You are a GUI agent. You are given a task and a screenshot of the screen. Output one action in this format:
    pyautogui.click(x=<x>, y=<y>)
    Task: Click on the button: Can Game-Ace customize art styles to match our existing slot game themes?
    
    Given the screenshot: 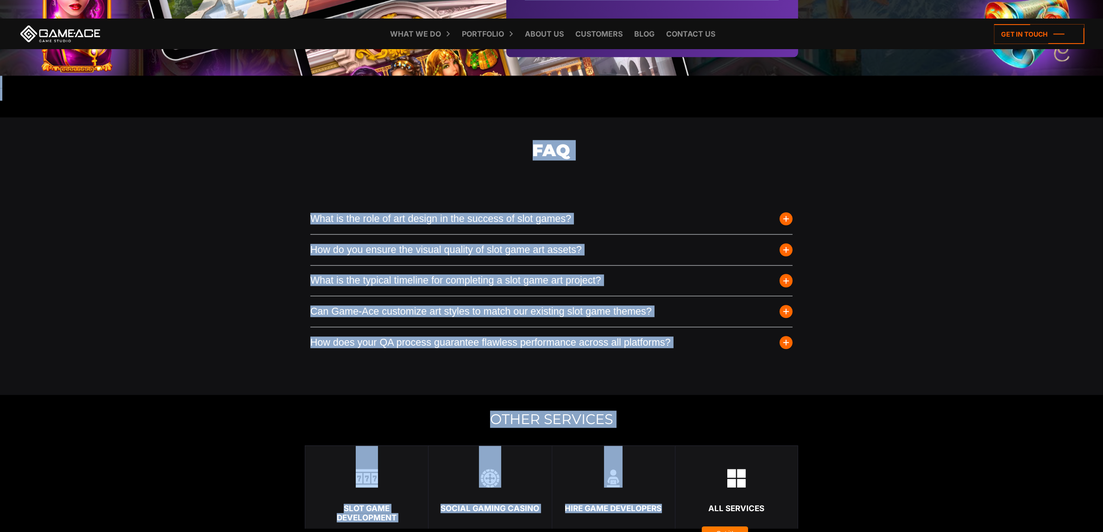 What is the action you would take?
    pyautogui.click(x=552, y=311)
    